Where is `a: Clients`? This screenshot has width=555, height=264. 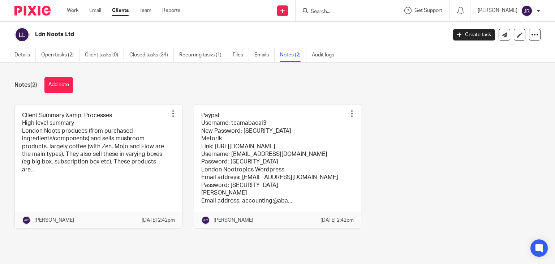
a: Clients is located at coordinates (120, 10).